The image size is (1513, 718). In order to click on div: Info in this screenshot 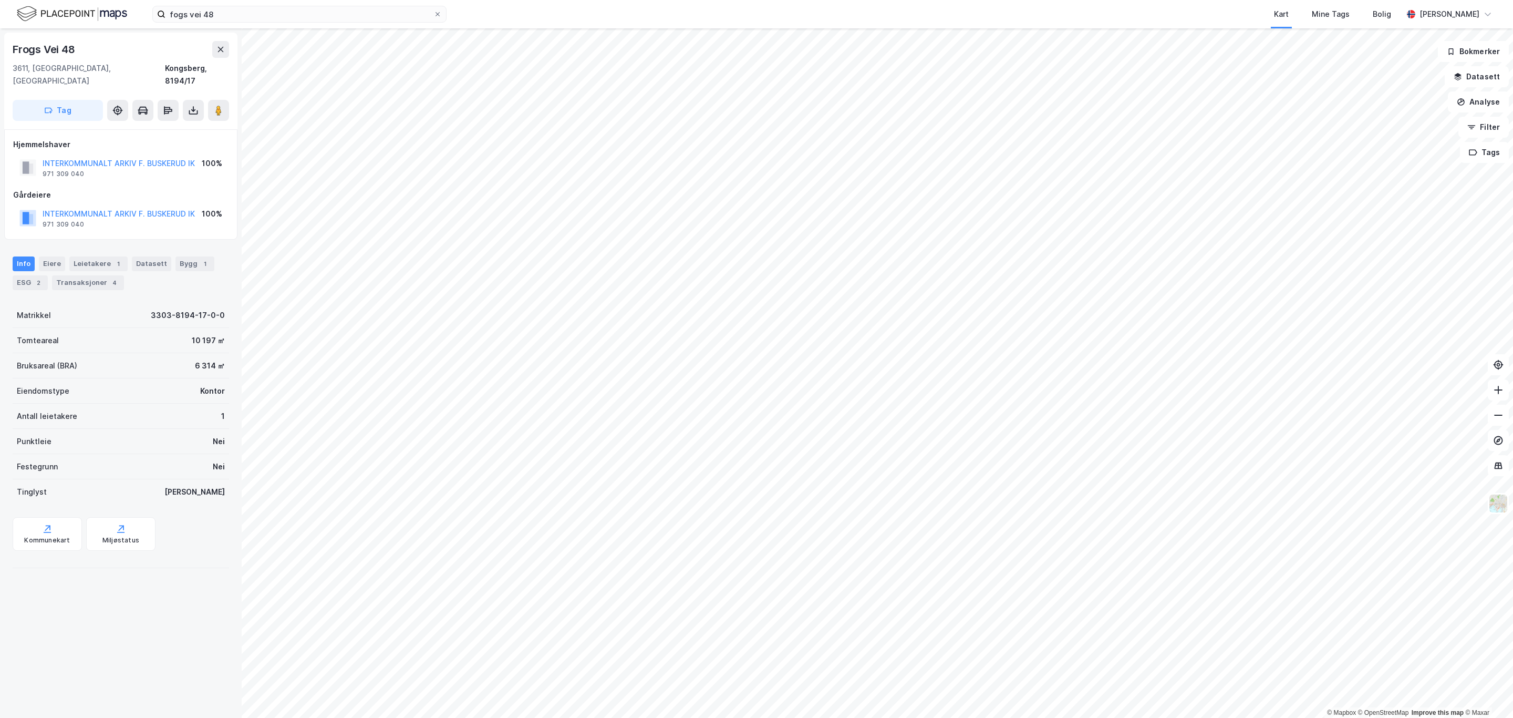, I will do `click(24, 264)`.